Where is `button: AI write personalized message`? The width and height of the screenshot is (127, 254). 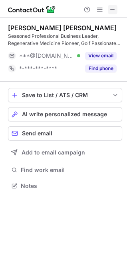 button: AI write personalized message is located at coordinates (65, 114).